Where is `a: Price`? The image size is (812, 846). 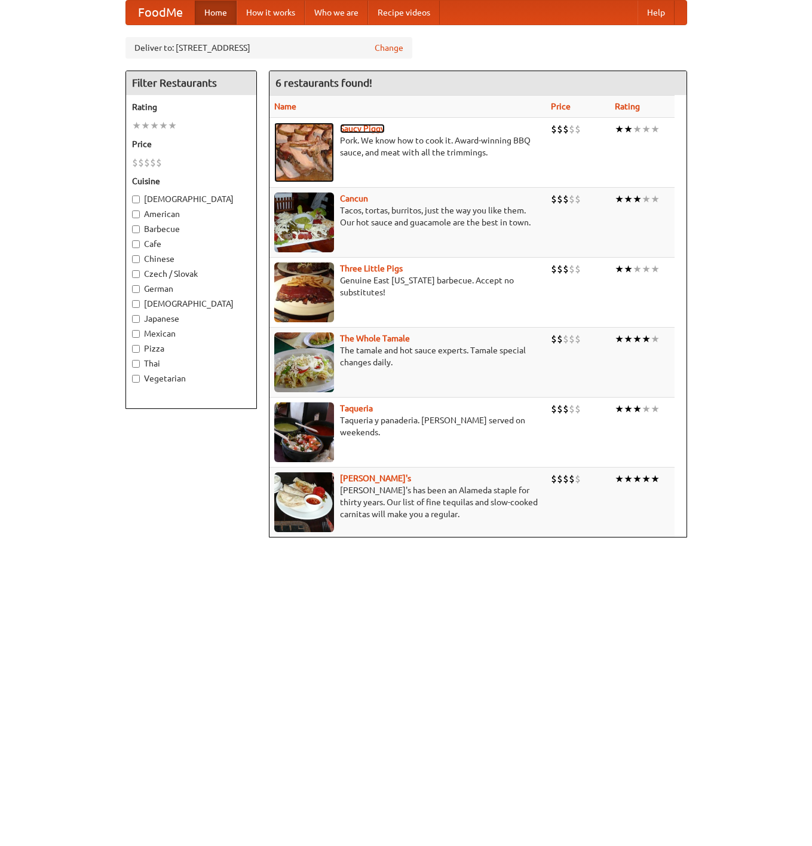
a: Price is located at coordinates (561, 106).